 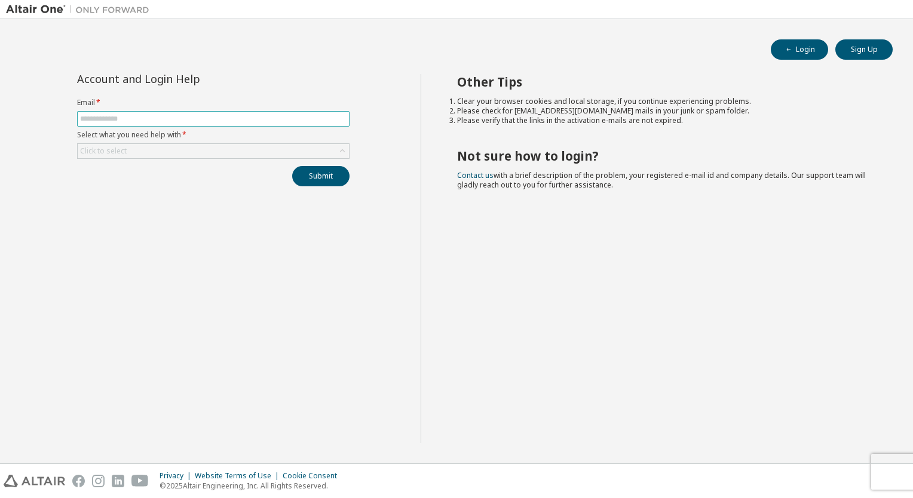 I want to click on button: Submit, so click(x=321, y=176).